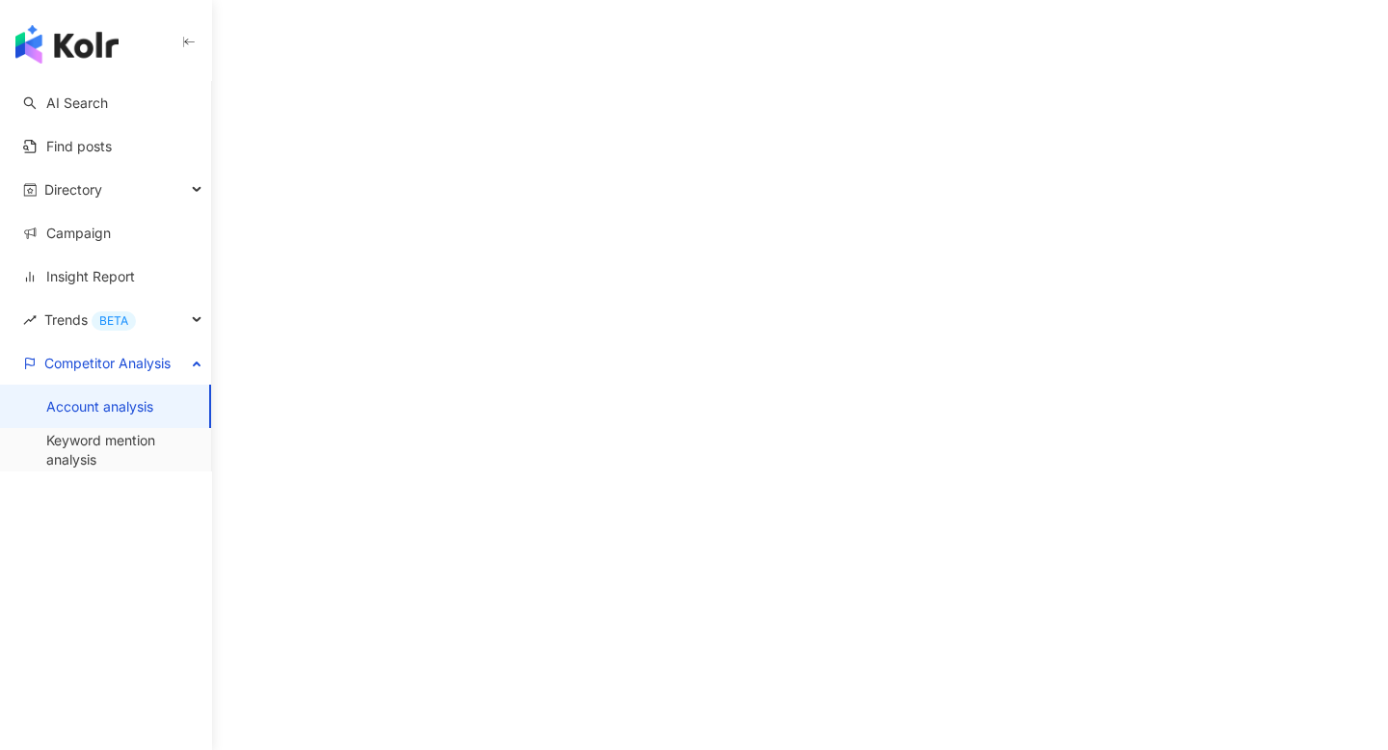  I want to click on span: Directory, so click(73, 189).